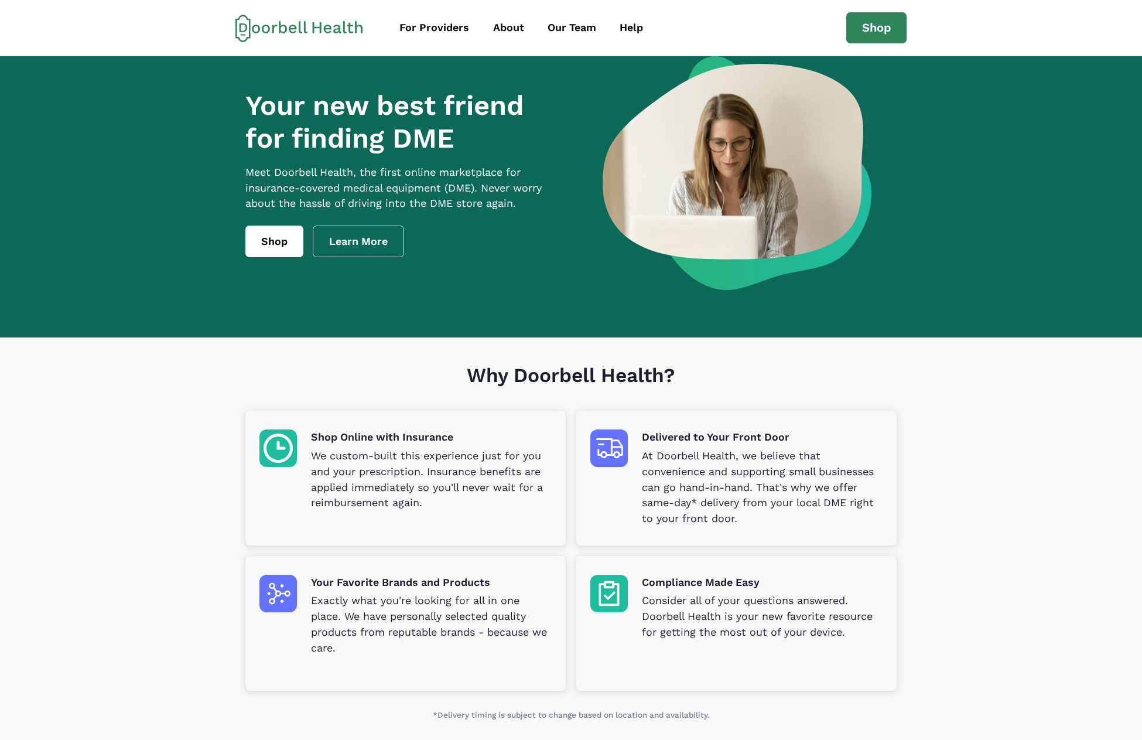 The height and width of the screenshot is (740, 1142). What do you see at coordinates (431, 582) in the screenshot?
I see `p: Your Favorite Brands and Products` at bounding box center [431, 582].